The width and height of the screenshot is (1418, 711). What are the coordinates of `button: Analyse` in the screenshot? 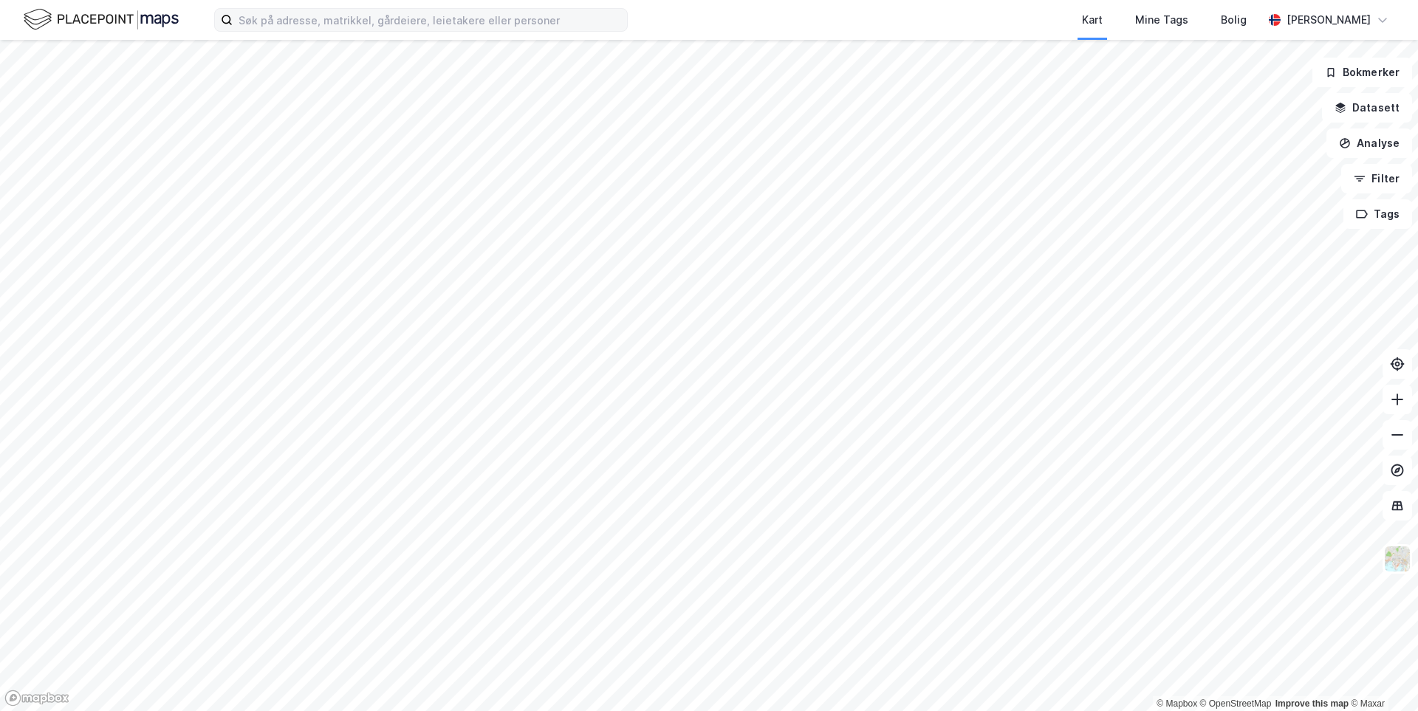 It's located at (1369, 143).